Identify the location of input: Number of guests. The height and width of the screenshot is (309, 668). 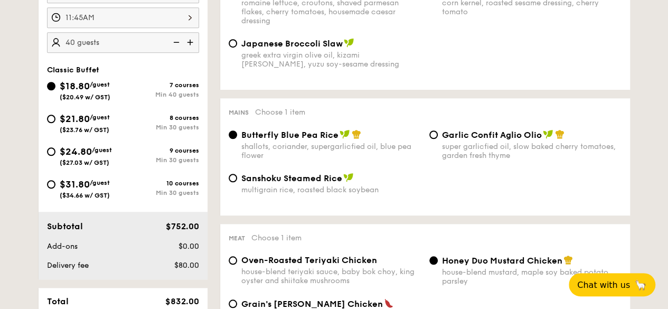
(123, 42).